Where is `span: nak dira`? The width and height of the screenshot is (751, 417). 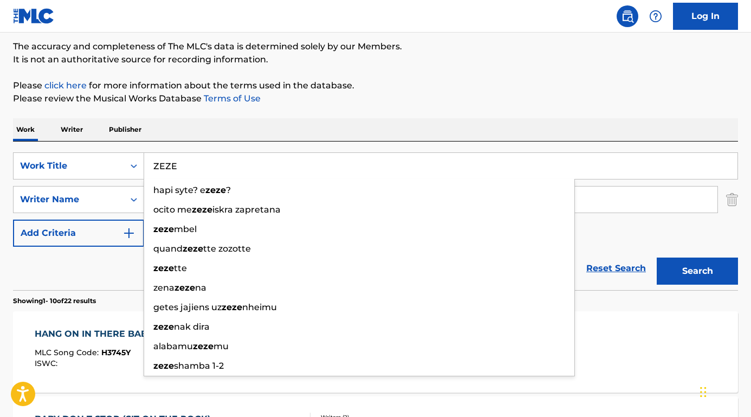
span: nak dira is located at coordinates (192, 326).